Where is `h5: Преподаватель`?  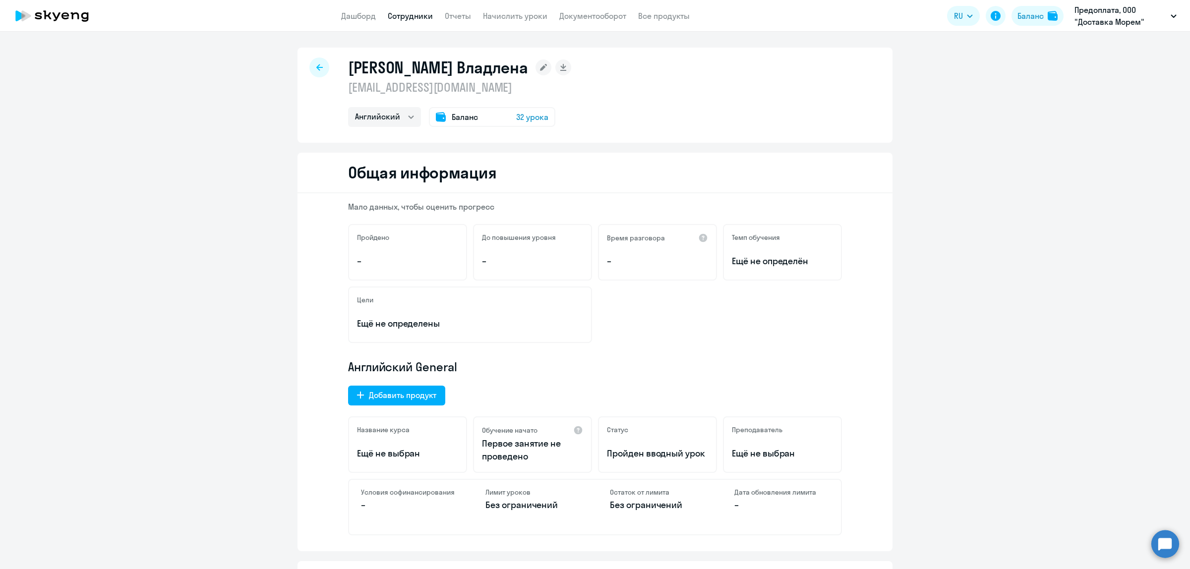 h5: Преподаватель is located at coordinates (757, 430).